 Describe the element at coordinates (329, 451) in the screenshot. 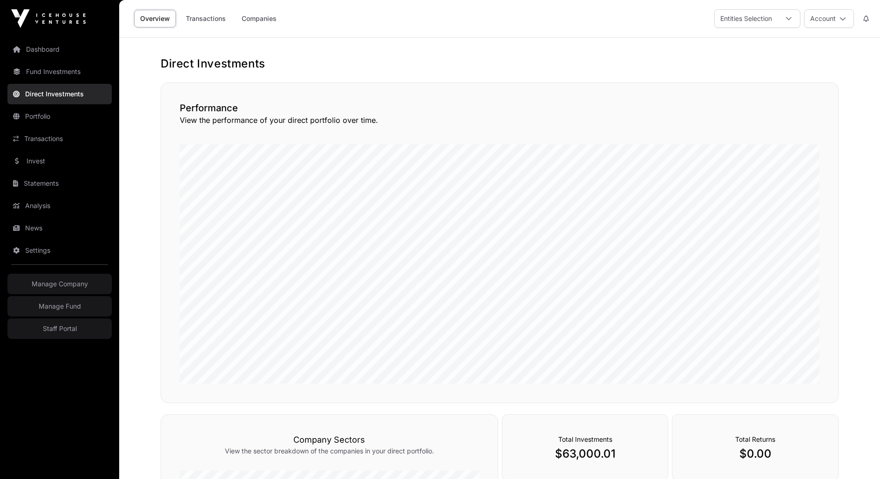

I see `p: View the sector breakdown of the companies in your direct portfolio.` at that location.